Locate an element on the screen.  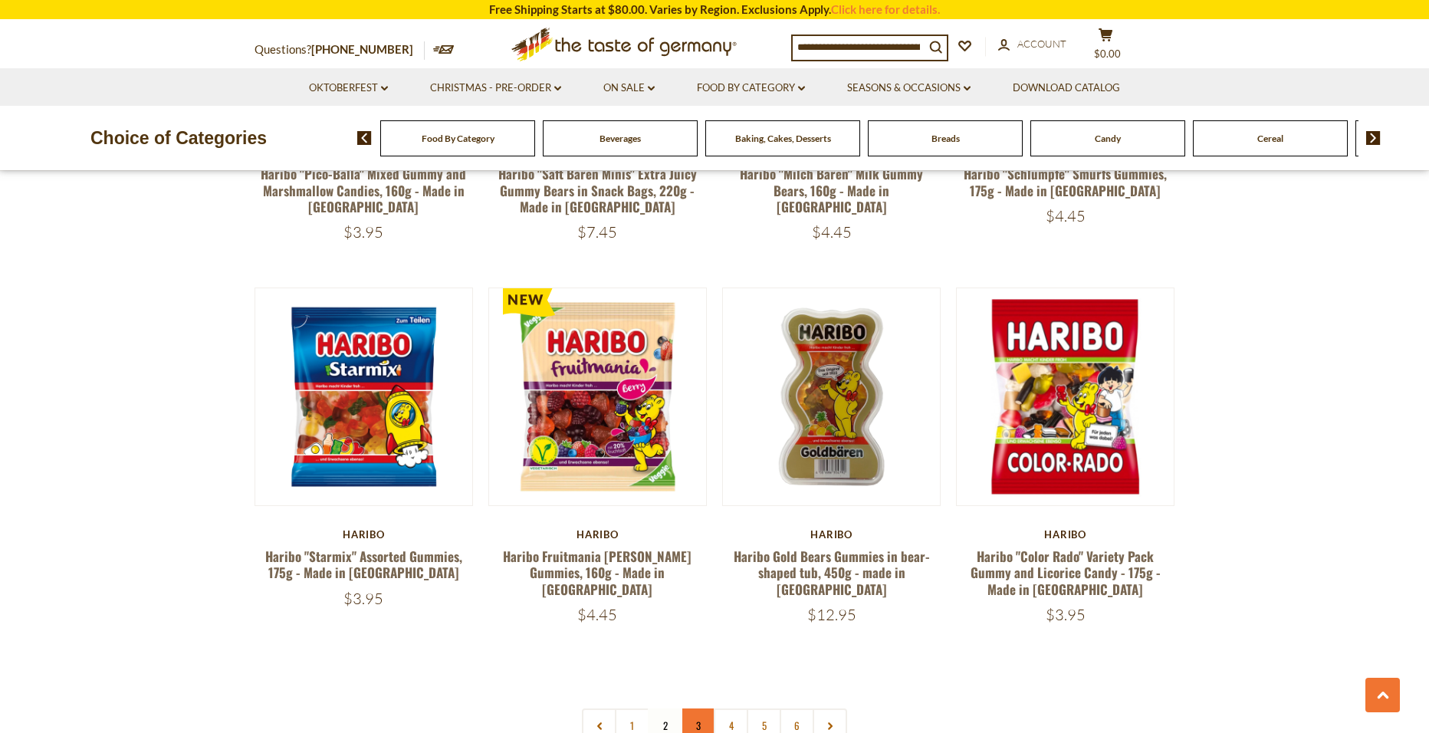
a: Candy is located at coordinates (1108, 138).